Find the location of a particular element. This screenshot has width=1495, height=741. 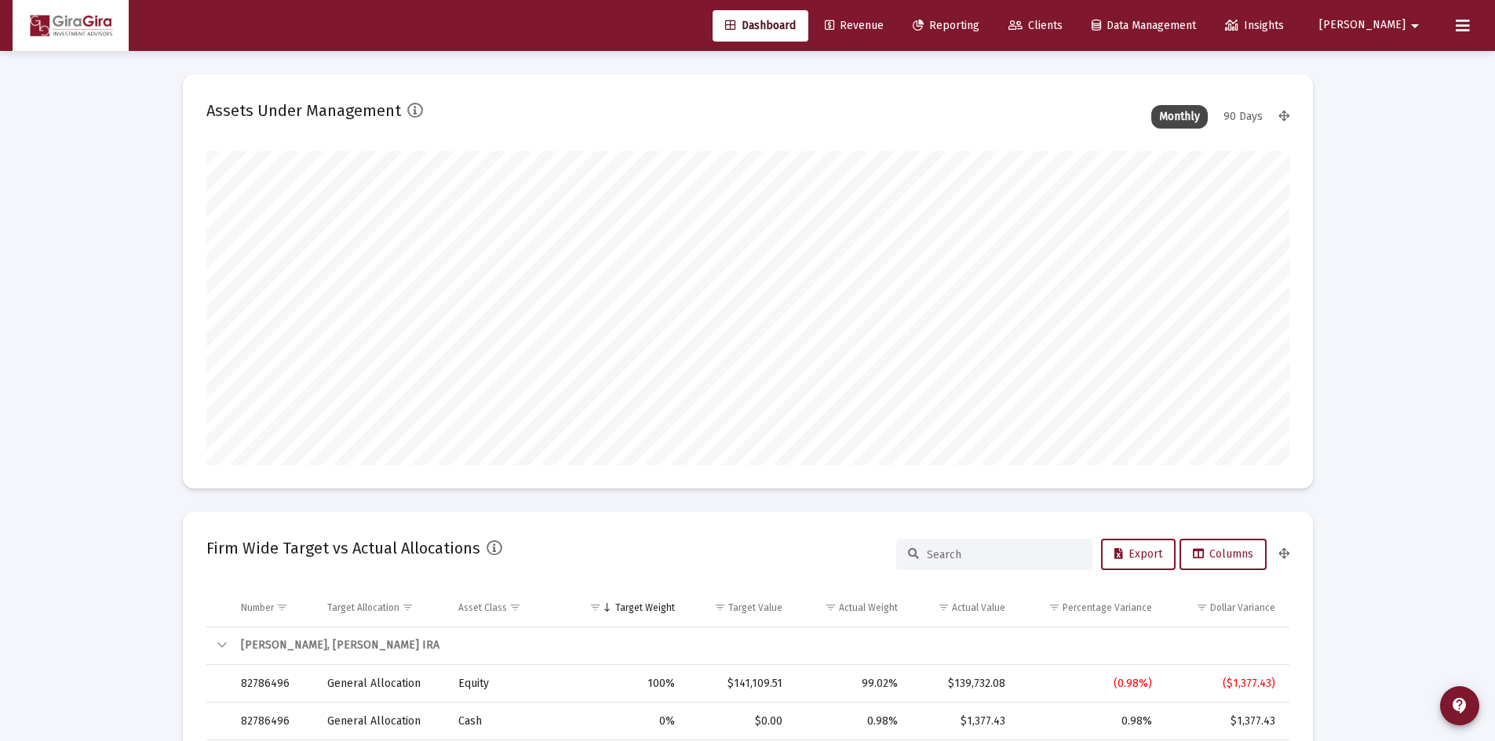

span: Show filter options for column 'Actual Value' is located at coordinates (943, 607).